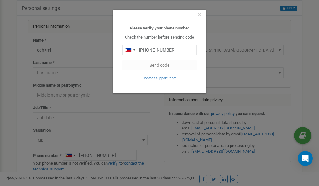  What do you see at coordinates (130, 50) in the screenshot?
I see `div: Telephone country code` at bounding box center [130, 50].